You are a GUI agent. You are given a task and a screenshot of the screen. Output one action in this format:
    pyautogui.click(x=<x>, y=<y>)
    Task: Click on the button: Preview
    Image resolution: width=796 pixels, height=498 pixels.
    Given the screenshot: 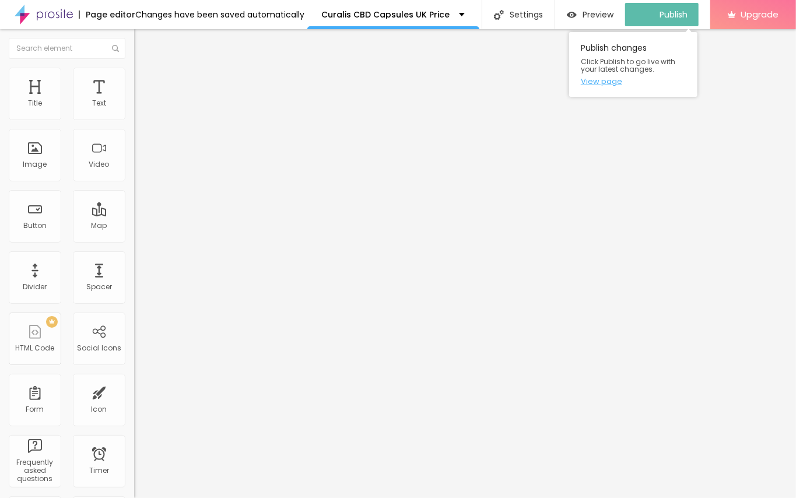 What is the action you would take?
    pyautogui.click(x=590, y=15)
    